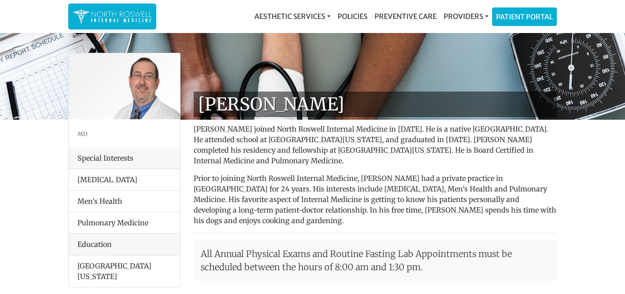 This screenshot has height=294, width=625. What do you see at coordinates (352, 16) in the screenshot?
I see `a: Policies` at bounding box center [352, 16].